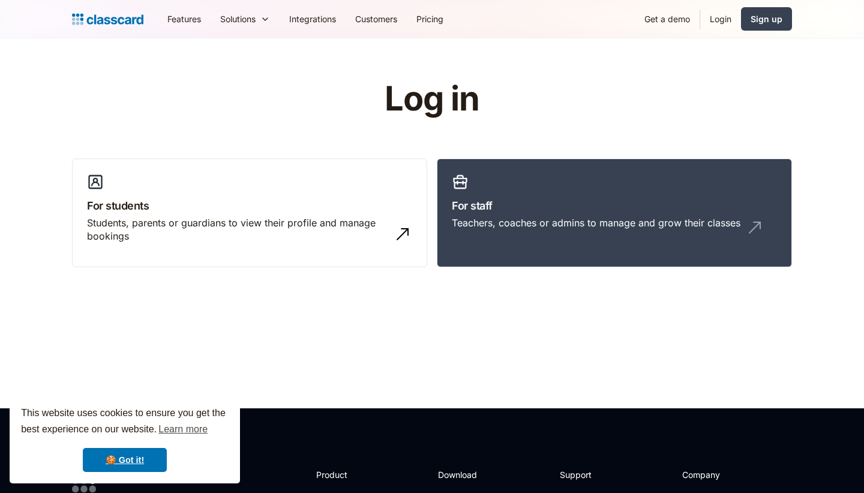  Describe the element at coordinates (125, 422) in the screenshot. I see `span: This website uses cookies to ensure you get the best experience on our website.` at that location.